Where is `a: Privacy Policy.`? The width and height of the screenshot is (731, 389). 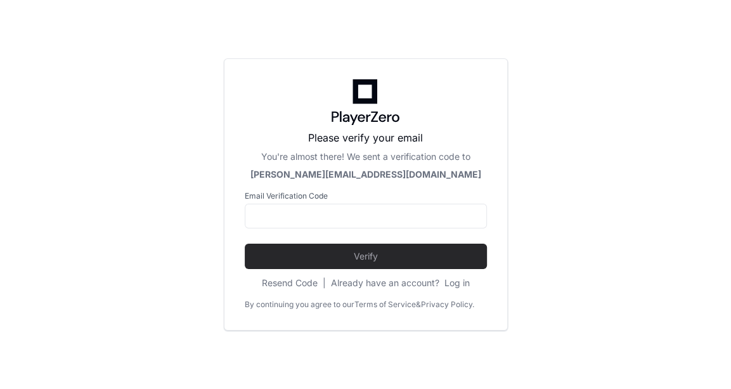
a: Privacy Policy. is located at coordinates (448, 304).